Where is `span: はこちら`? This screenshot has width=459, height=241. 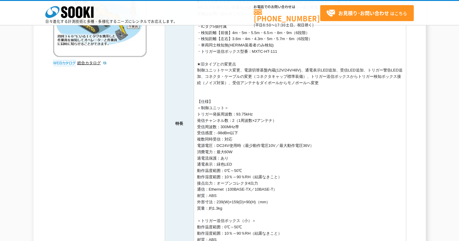 span: はこちら is located at coordinates (366, 13).